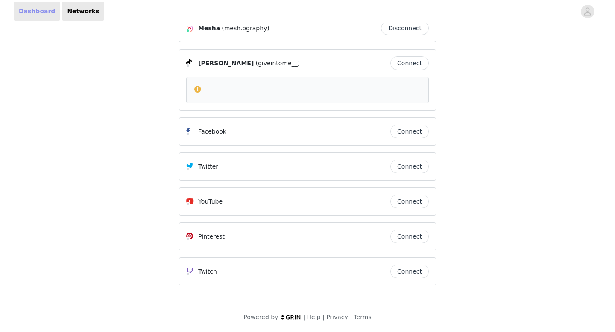 This screenshot has width=615, height=332. What do you see at coordinates (291, 317) in the screenshot?
I see `img: logo` at bounding box center [291, 317].